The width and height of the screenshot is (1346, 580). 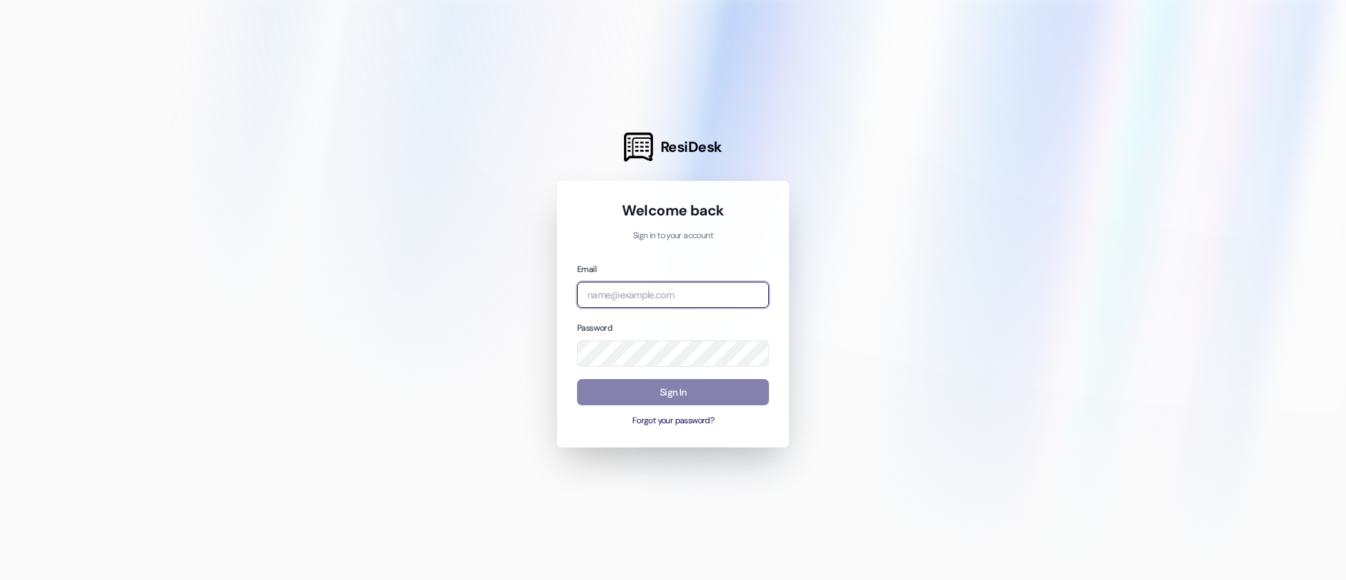 What do you see at coordinates (638, 147) in the screenshot?
I see `img: ResiDesk Logo` at bounding box center [638, 147].